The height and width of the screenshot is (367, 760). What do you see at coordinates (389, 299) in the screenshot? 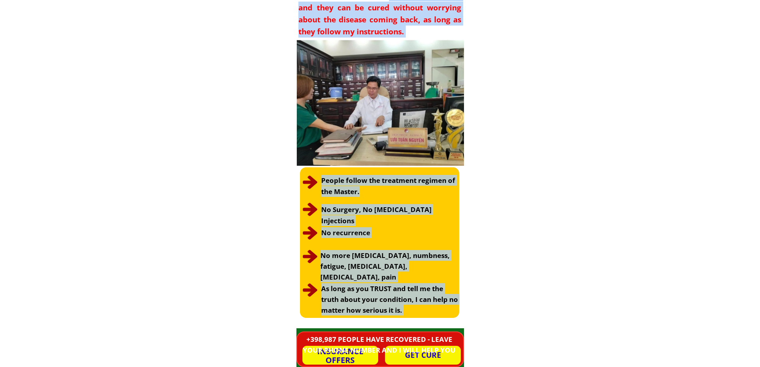
I see `font: As long as you TRUST and tell me the truth about your condition, I can help no matter how serious...` at bounding box center [389, 299].